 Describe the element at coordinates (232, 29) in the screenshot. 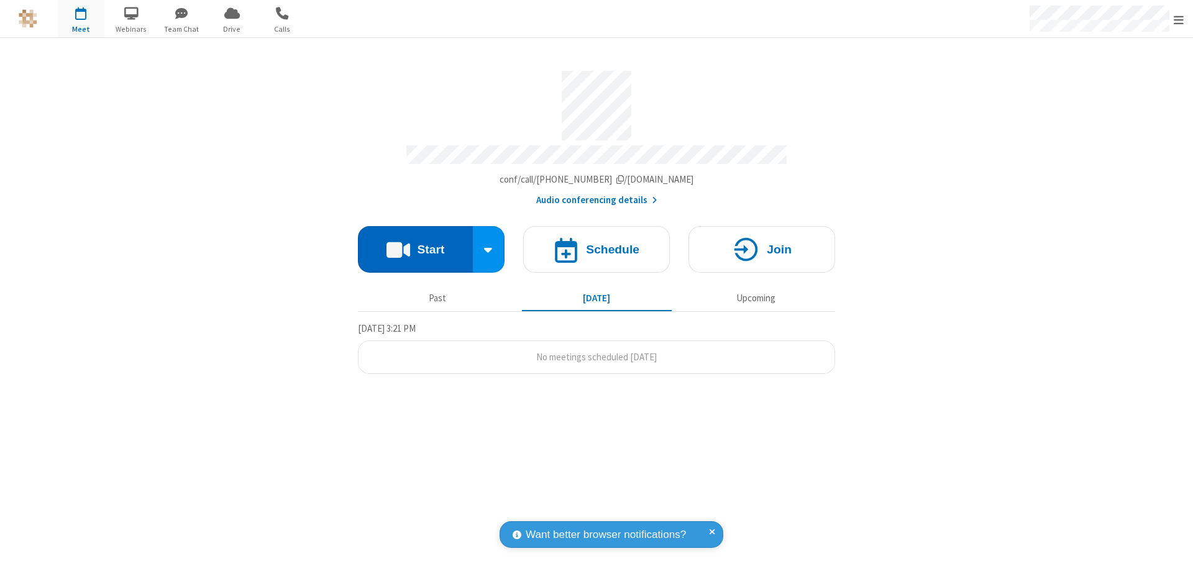

I see `span: Drive` at that location.